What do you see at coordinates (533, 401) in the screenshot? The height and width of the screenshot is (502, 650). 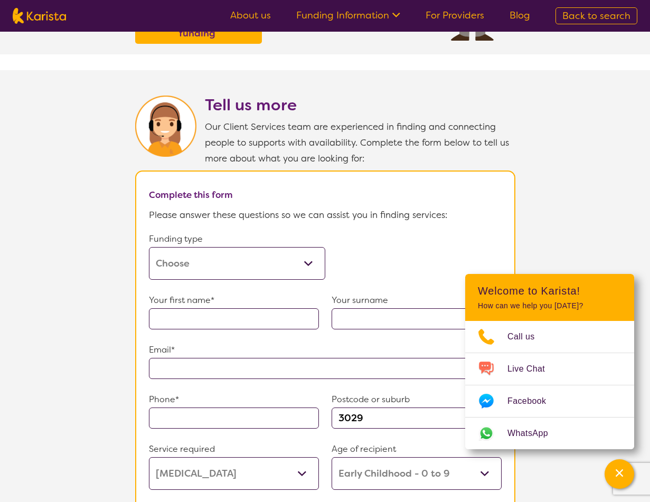 I see `span: Facebook` at bounding box center [533, 401].